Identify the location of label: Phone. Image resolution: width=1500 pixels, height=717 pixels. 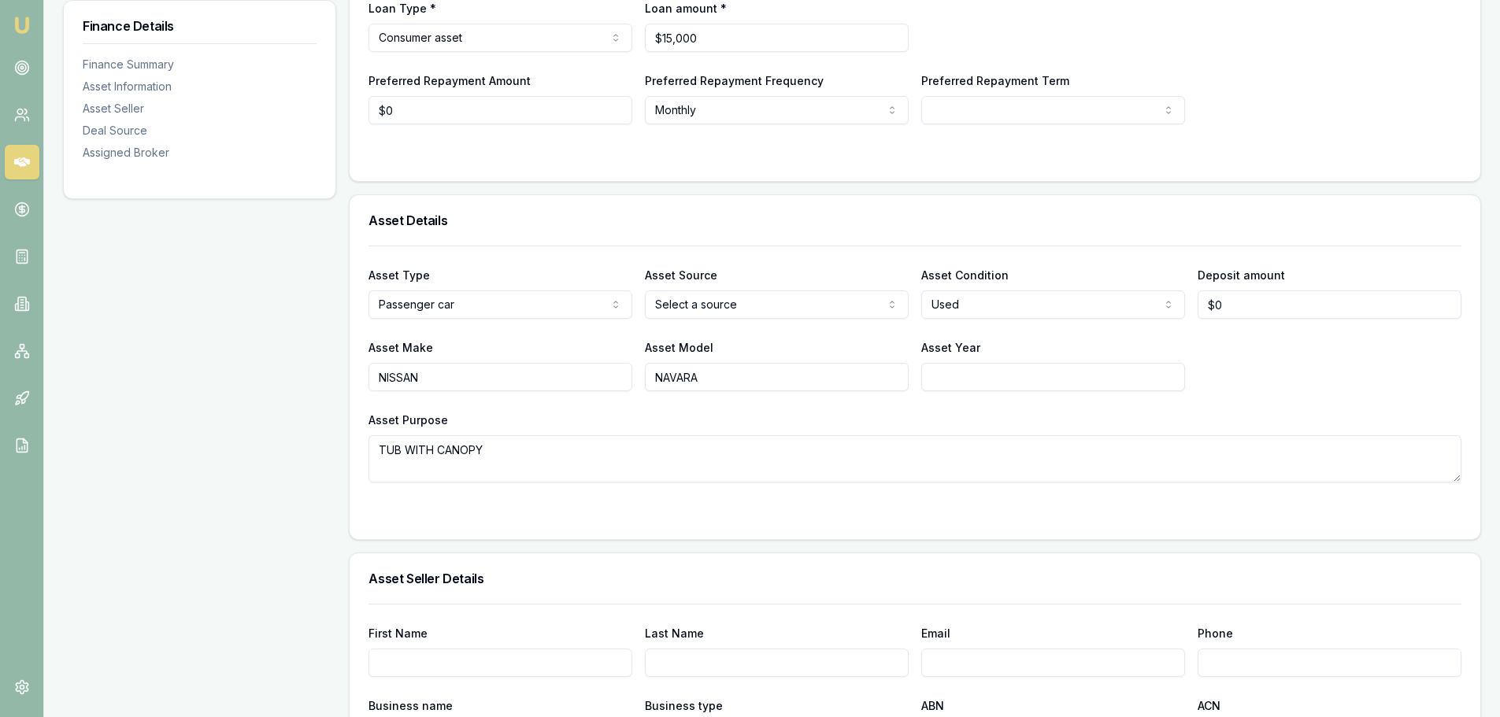
(1215, 633).